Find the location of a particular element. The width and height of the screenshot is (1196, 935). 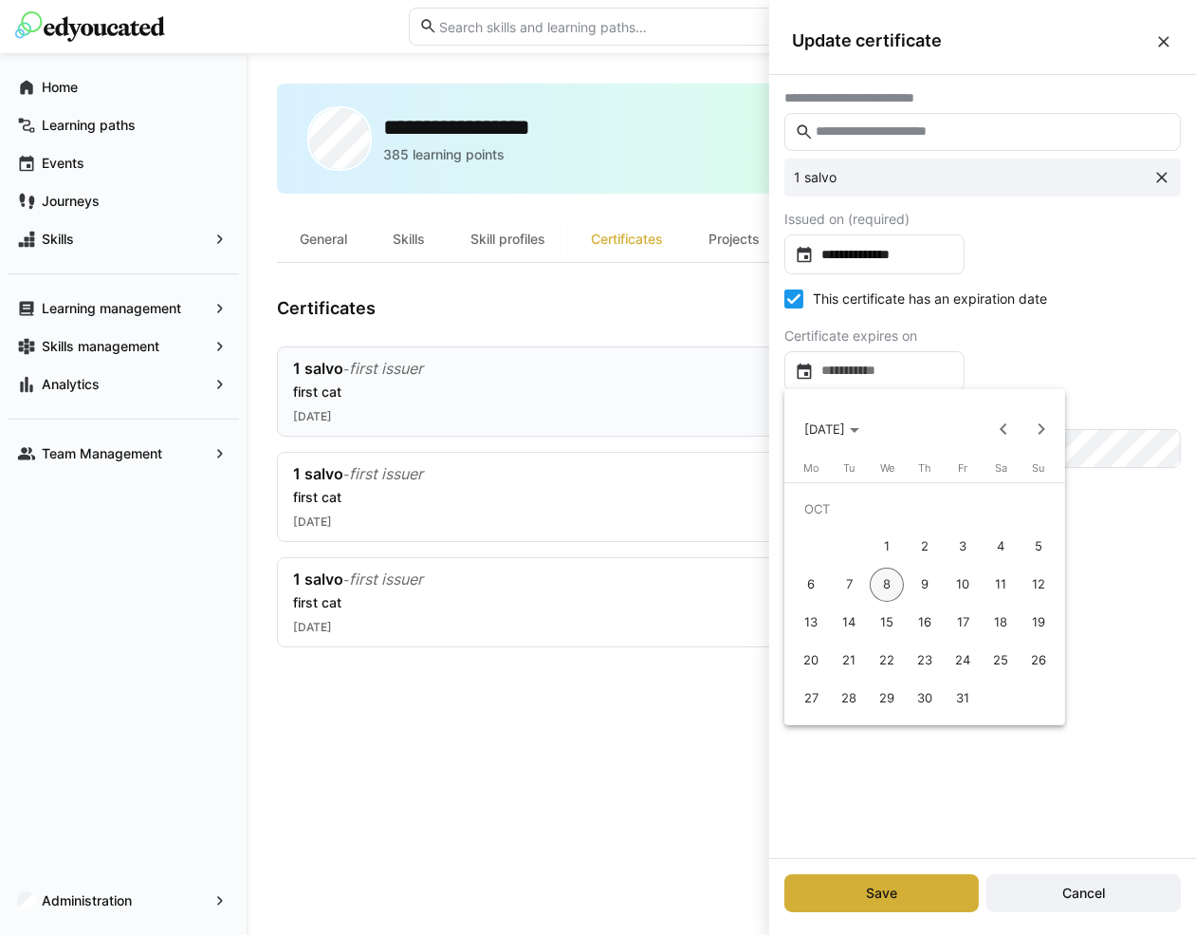

button: October 16, 2025 is located at coordinates (925, 622).